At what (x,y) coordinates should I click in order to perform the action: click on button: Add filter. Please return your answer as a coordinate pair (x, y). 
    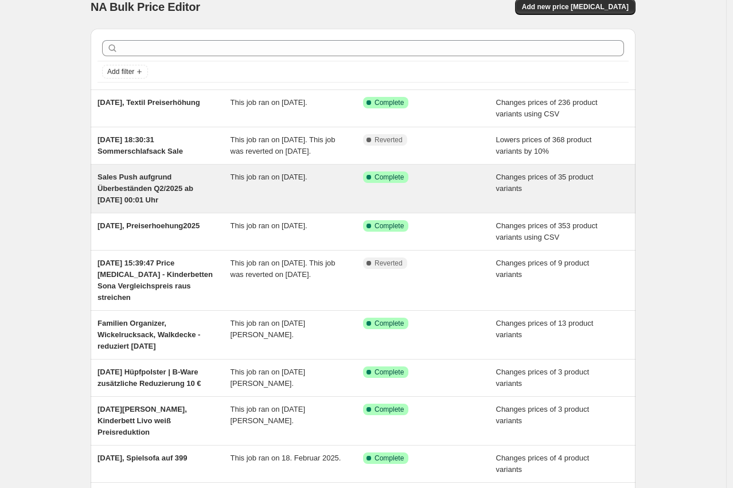
    Looking at the image, I should click on (125, 72).